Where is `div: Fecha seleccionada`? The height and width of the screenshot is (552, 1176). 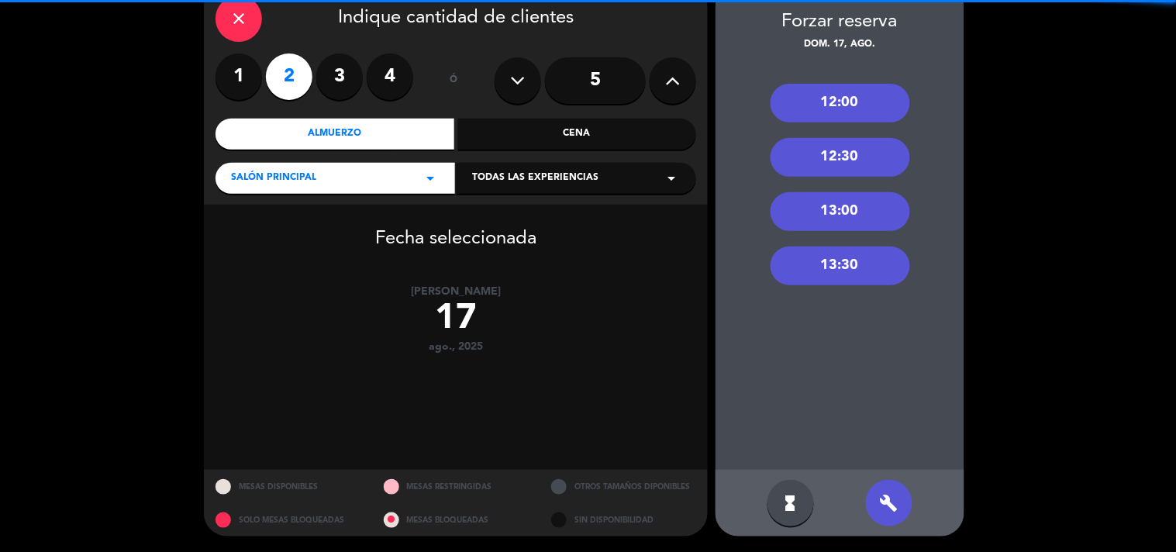 div: Fecha seleccionada is located at coordinates (456, 230).